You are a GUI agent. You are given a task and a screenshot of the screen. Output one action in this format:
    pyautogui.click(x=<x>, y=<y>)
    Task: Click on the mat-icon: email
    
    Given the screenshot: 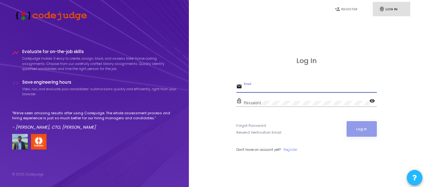 What is the action you would take?
    pyautogui.click(x=240, y=87)
    